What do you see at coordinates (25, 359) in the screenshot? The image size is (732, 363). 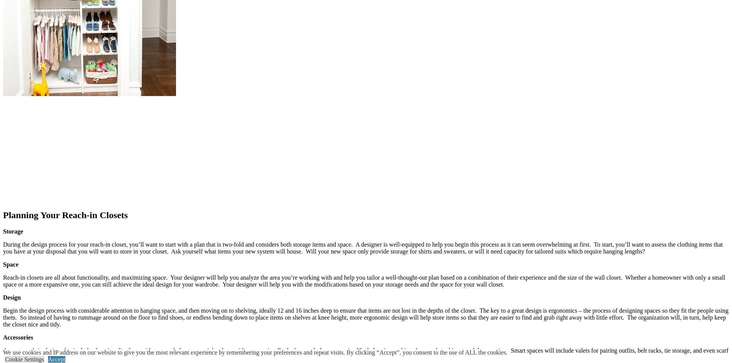 I see `a: Cookie Settings` at bounding box center [25, 359].